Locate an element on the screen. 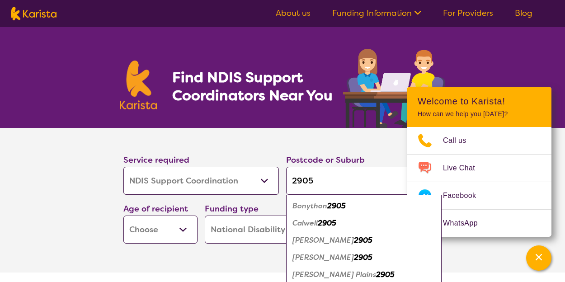 The height and width of the screenshot is (282, 565). a: Funding Information is located at coordinates (377, 13).